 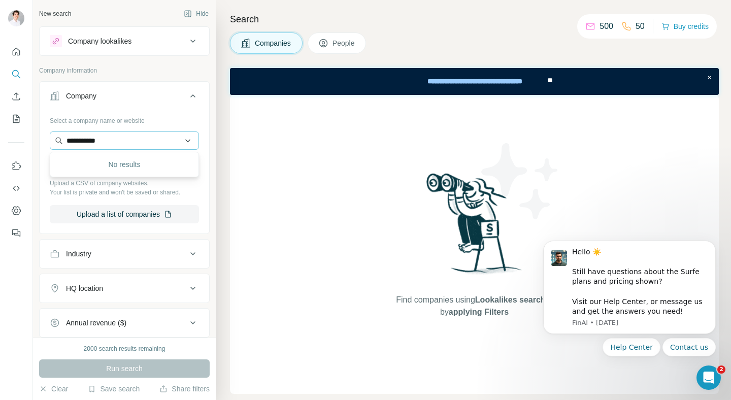 What do you see at coordinates (124, 288) in the screenshot?
I see `button: HQ location` at bounding box center [124, 288].